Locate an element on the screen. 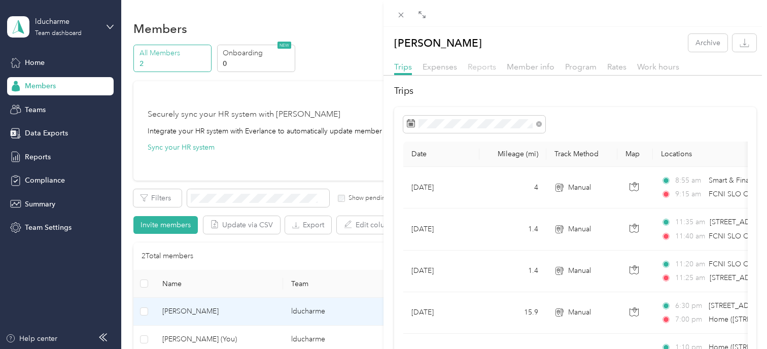  th: Date is located at coordinates (441, 154).